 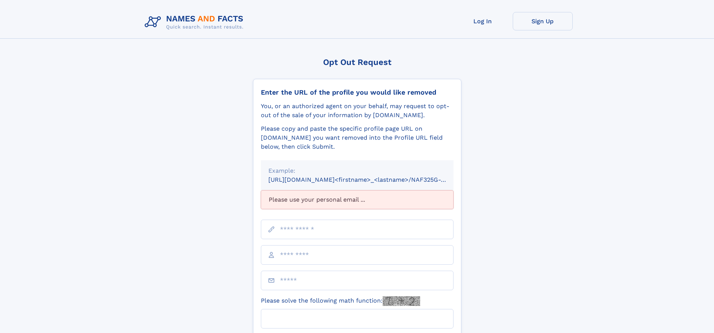 I want to click on div: Enter the URL of the profile you would like removed, so click(x=357, y=92).